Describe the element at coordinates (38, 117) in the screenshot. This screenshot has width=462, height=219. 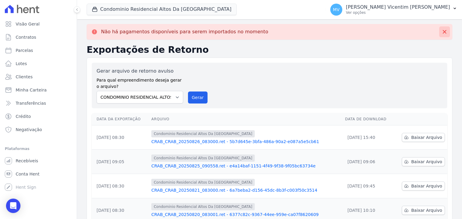
I see `a: Crédito` at that location.